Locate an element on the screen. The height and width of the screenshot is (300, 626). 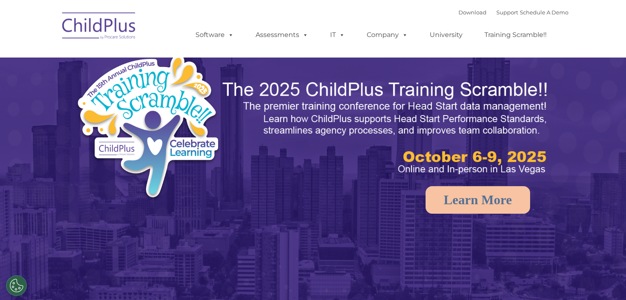
a: Software is located at coordinates (214, 35).